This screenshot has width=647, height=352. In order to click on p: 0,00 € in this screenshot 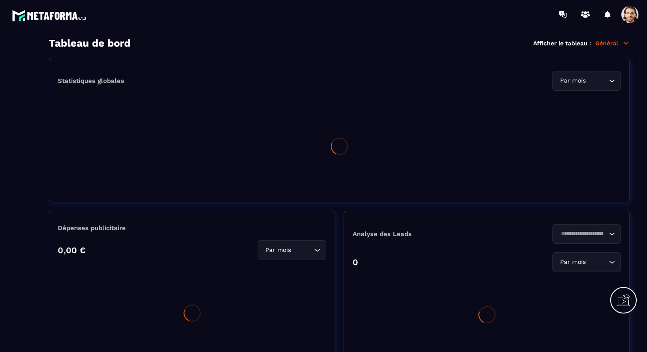, I will do `click(71, 250)`.